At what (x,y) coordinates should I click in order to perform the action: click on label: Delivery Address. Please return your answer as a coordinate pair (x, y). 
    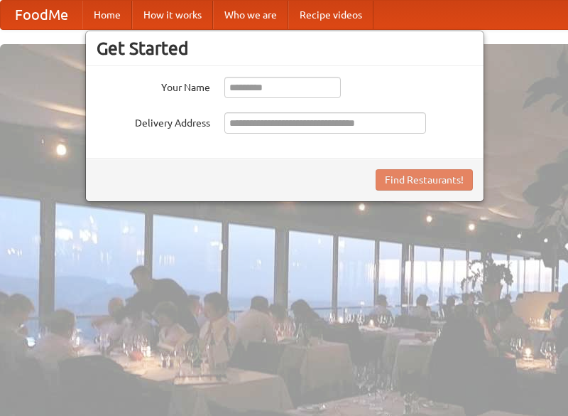
    Looking at the image, I should click on (153, 121).